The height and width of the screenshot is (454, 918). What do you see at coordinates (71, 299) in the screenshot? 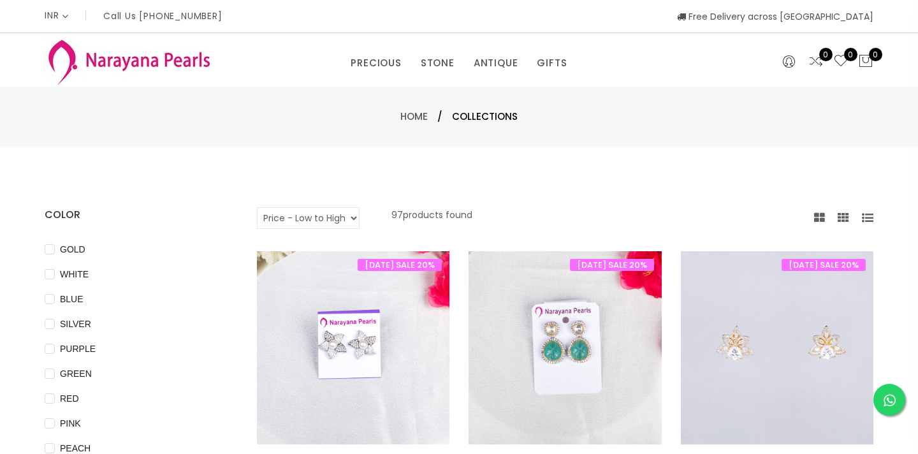
I see `span: BLUE` at bounding box center [71, 299].